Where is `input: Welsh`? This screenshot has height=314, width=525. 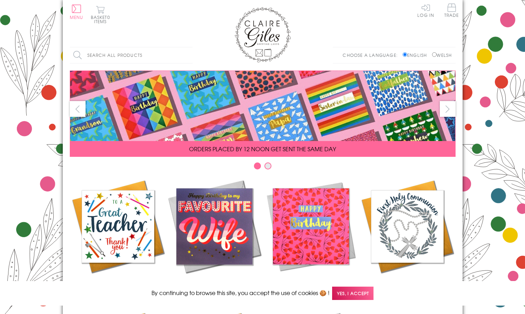
input: Welsh is located at coordinates (434, 54).